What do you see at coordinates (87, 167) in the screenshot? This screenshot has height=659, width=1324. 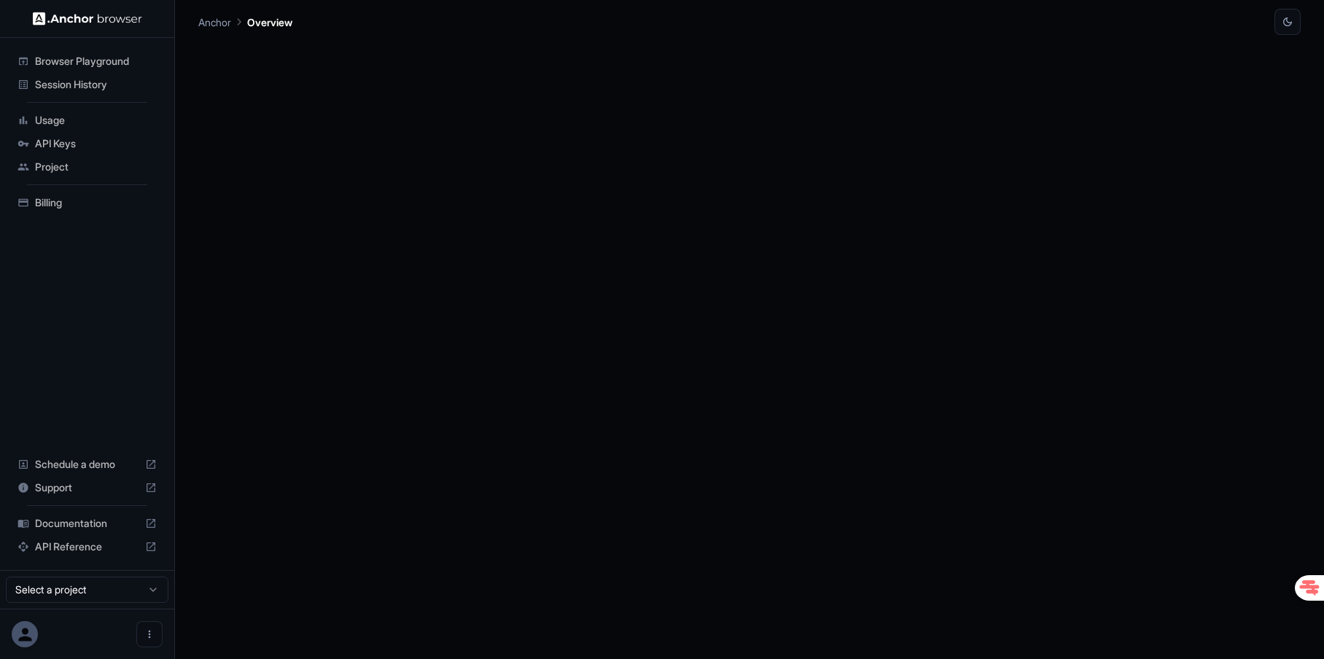 I see `div: Project` at bounding box center [87, 167].